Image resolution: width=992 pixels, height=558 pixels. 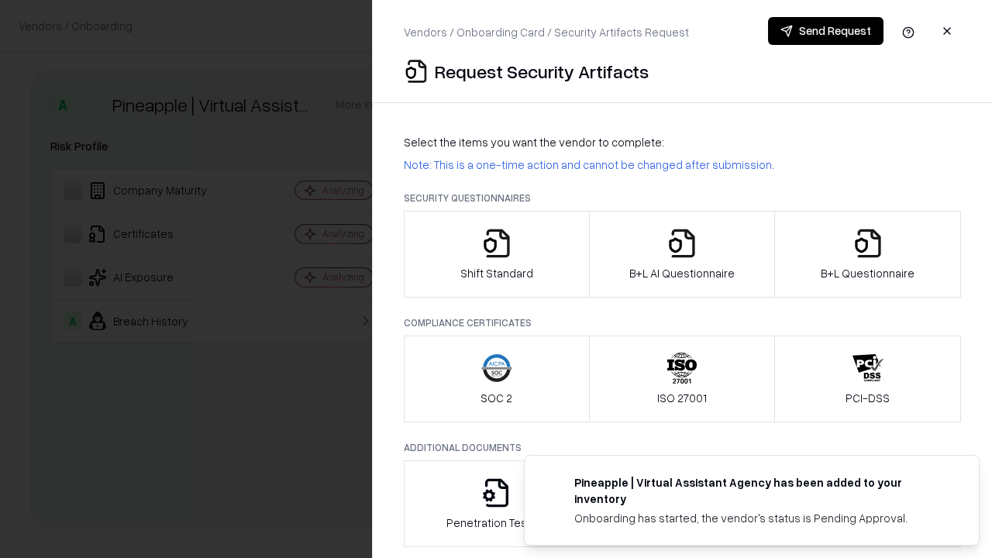 What do you see at coordinates (541, 71) in the screenshot?
I see `p: Request Security Artifacts` at bounding box center [541, 71].